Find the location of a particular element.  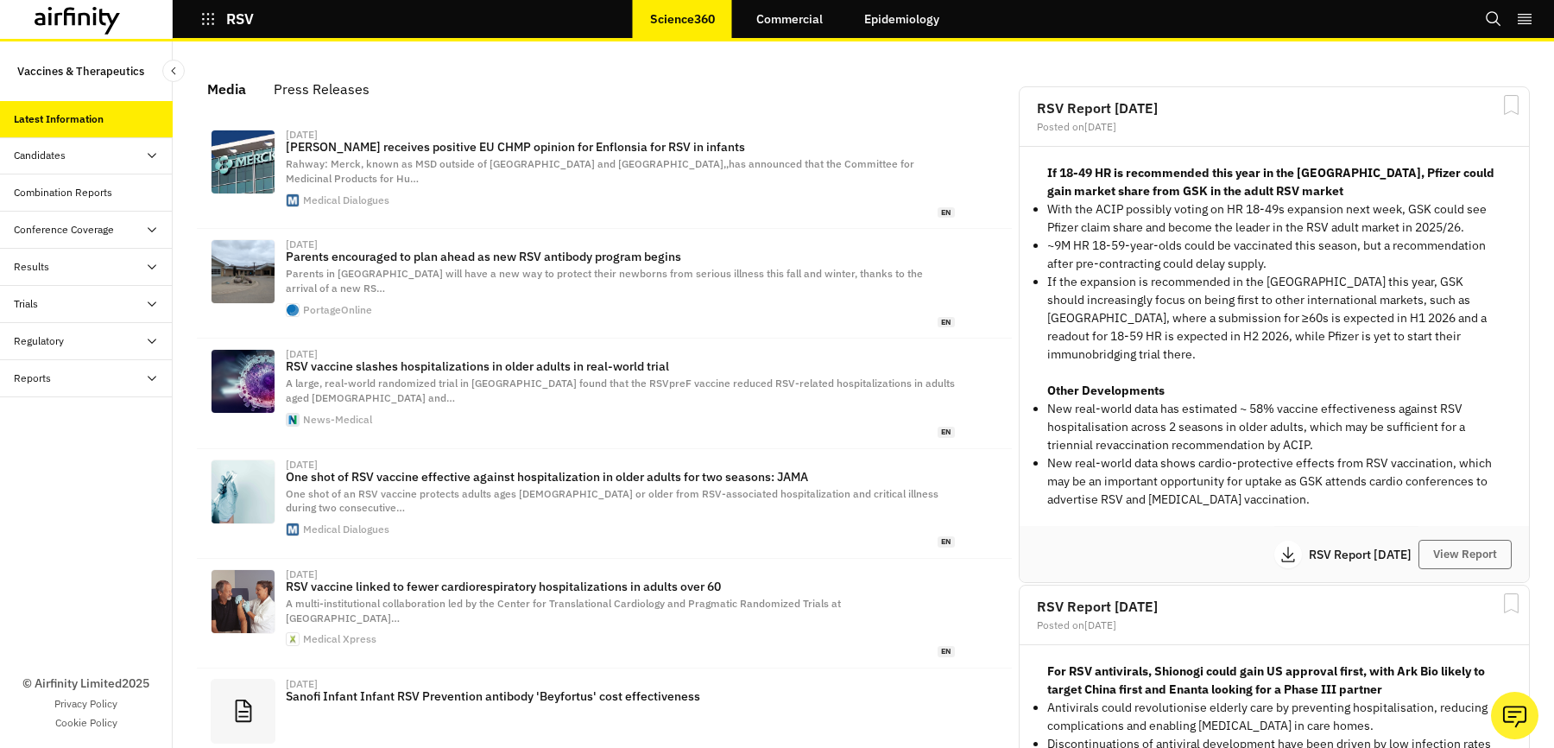

div: Candidates is located at coordinates (40, 155).